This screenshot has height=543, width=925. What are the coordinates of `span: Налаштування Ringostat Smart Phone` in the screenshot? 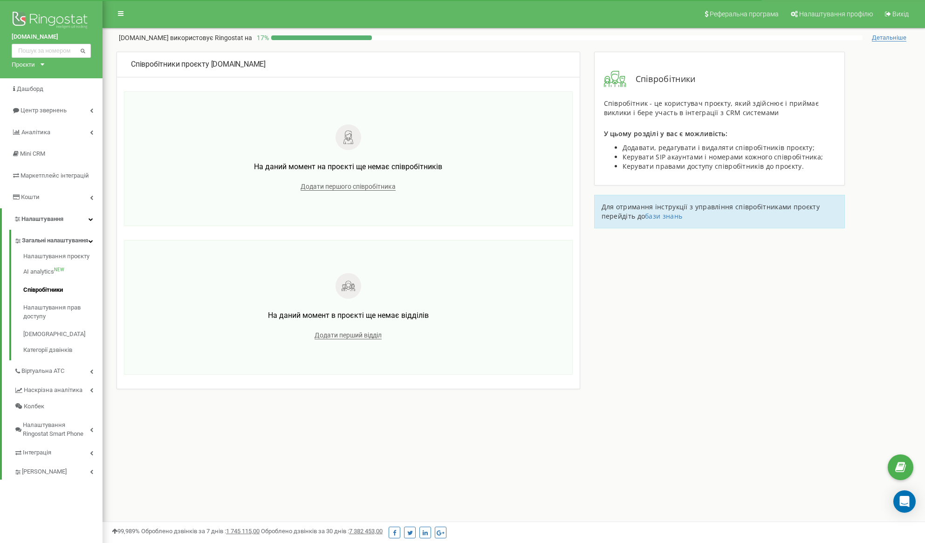 It's located at (56, 429).